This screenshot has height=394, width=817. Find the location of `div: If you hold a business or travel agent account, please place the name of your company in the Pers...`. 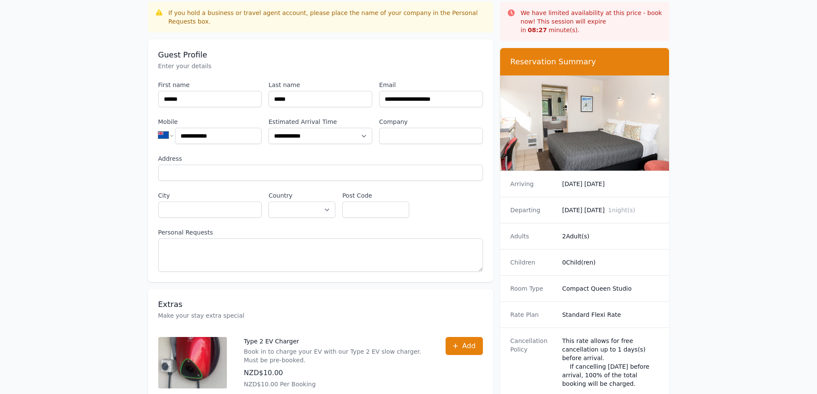

div: If you hold a business or travel agent account, please place the name of your company in the Pers... is located at coordinates (327, 17).